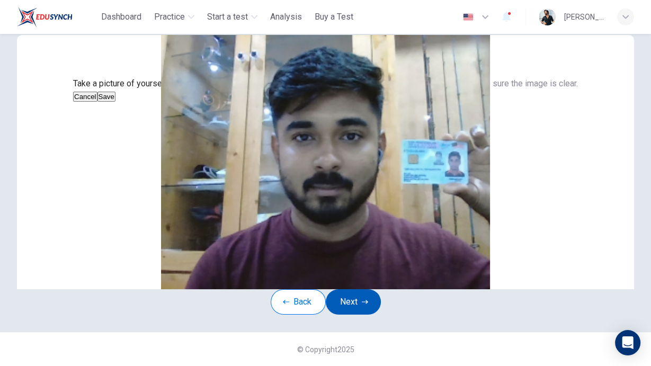 The height and width of the screenshot is (366, 651). I want to click on button: Analysis, so click(286, 17).